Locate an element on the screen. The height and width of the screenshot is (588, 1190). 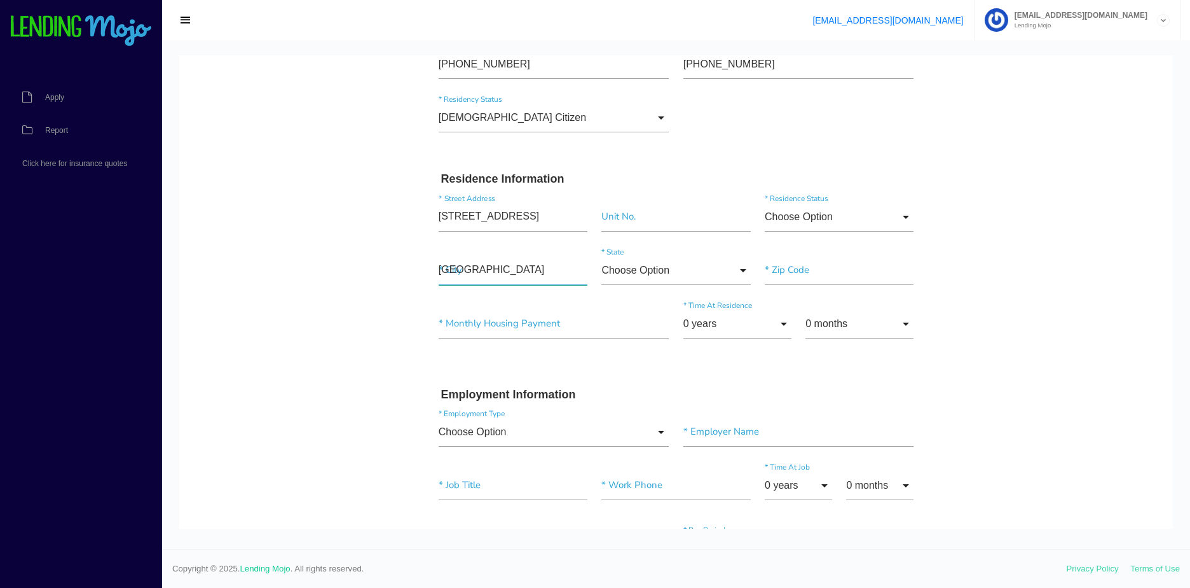
span: Copyright © 2025. . All rights reserved. is located at coordinates (619, 568).